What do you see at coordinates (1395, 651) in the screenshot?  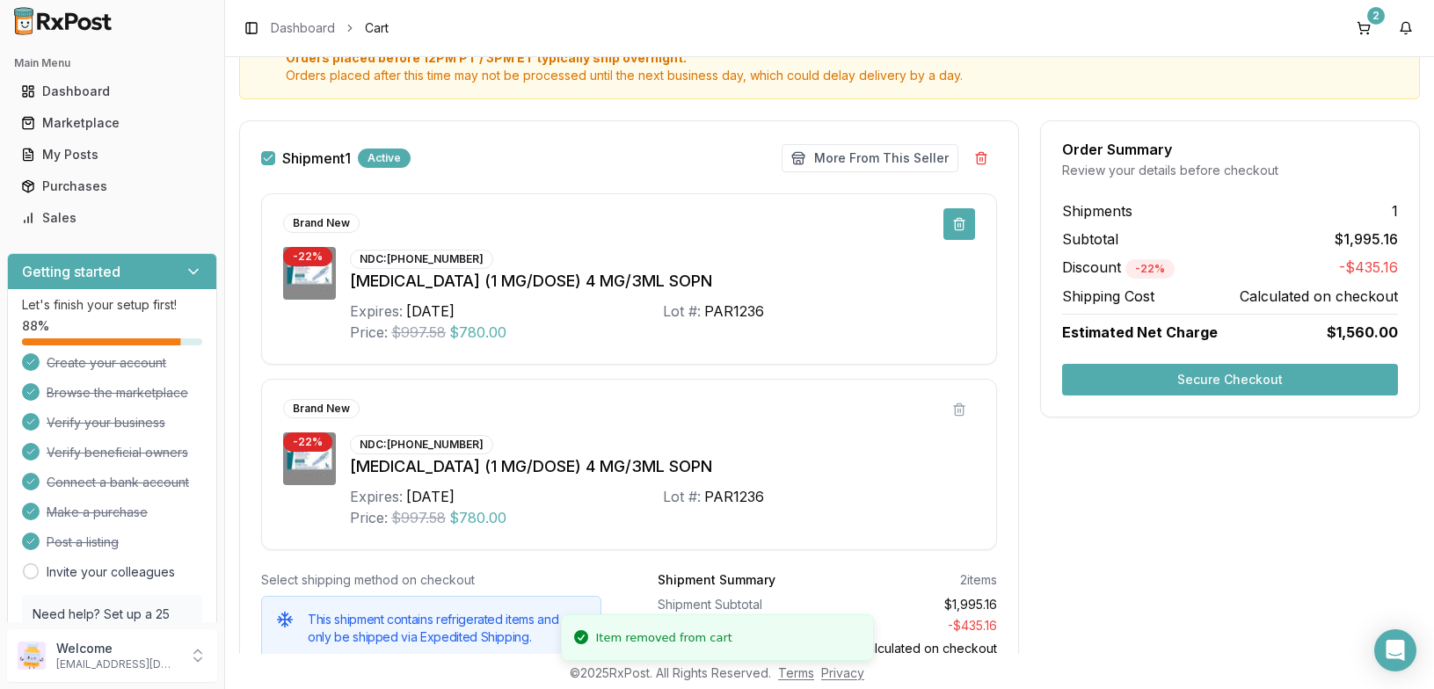 I see `div: Open Intercom Messenger` at bounding box center [1395, 651].